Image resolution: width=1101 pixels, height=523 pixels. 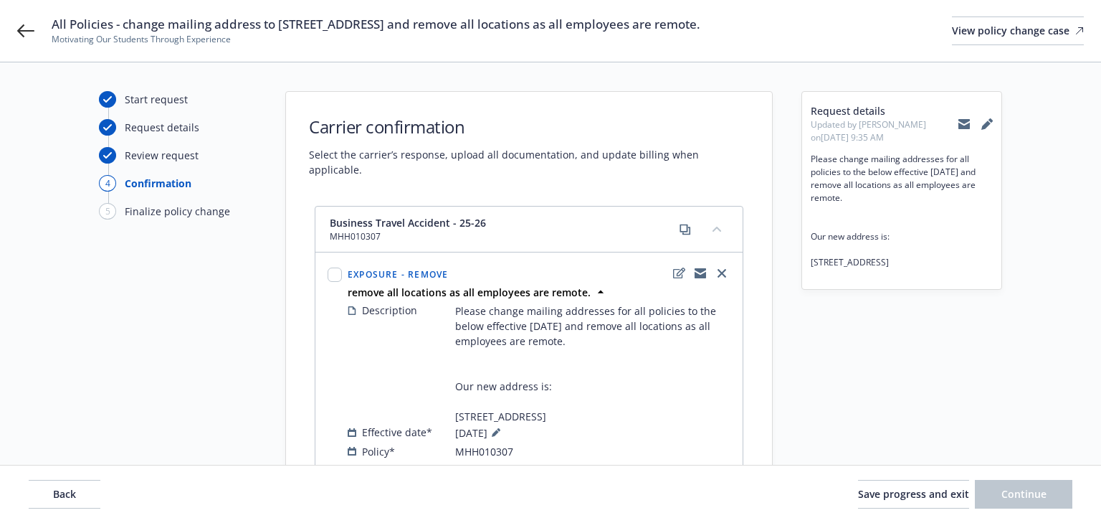 What do you see at coordinates (397, 432) in the screenshot?
I see `span: Effective date*` at bounding box center [397, 432].